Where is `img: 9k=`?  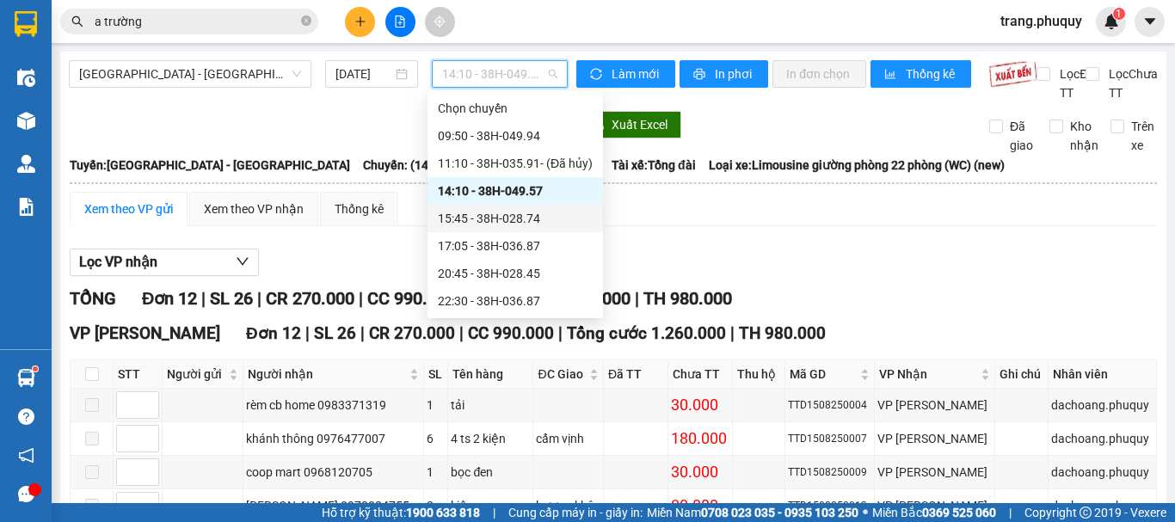 img: 9k= is located at coordinates (1013, 74).